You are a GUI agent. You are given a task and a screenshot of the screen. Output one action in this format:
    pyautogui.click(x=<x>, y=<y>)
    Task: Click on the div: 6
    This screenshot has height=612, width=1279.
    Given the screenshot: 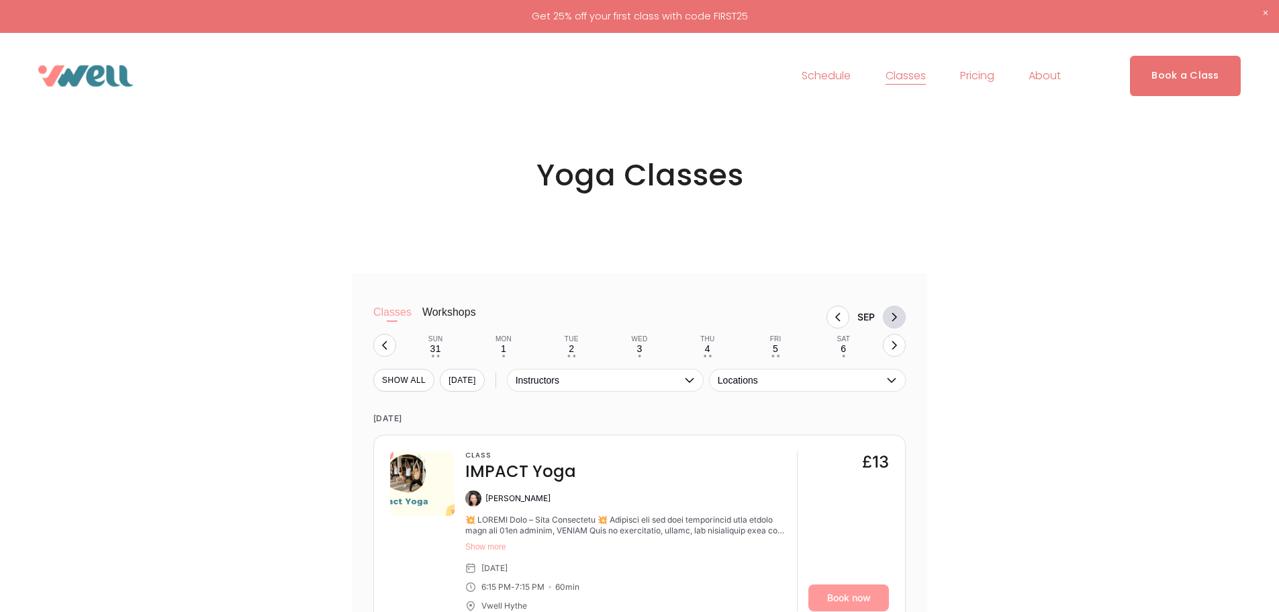 What is the action you would take?
    pyautogui.click(x=843, y=348)
    